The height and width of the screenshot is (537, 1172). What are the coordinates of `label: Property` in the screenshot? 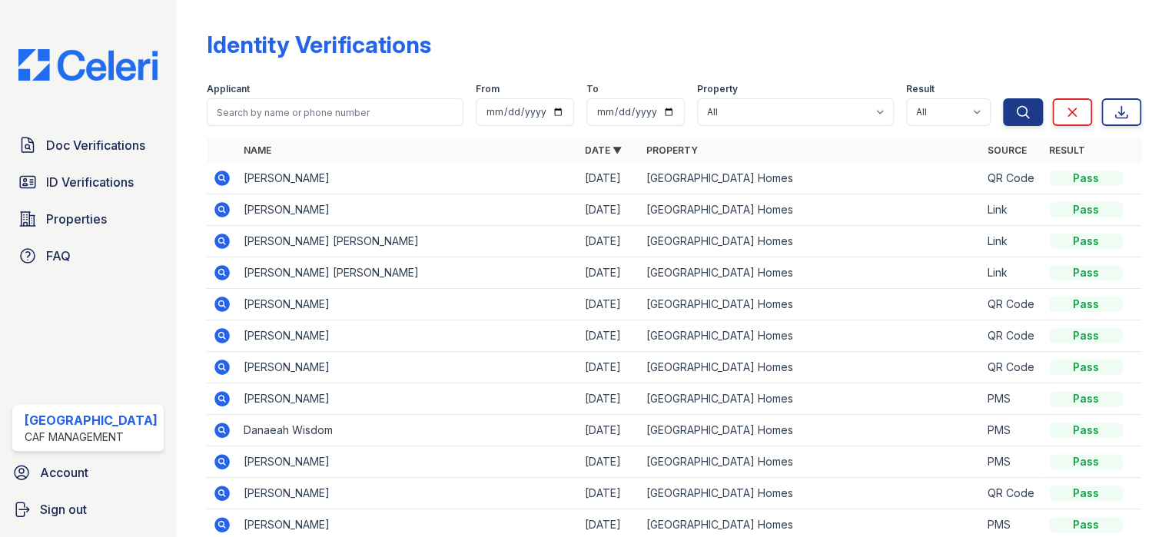 It's located at (717, 89).